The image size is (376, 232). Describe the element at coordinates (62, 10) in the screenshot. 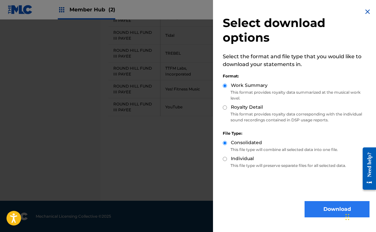

I see `img: Top Rightsholders` at that location.